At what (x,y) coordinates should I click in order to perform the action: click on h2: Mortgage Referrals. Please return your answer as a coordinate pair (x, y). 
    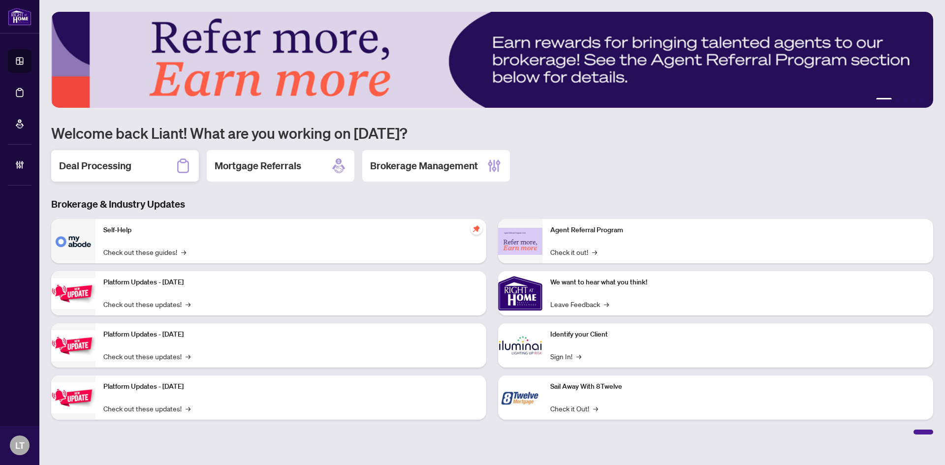
    Looking at the image, I should click on (258, 166).